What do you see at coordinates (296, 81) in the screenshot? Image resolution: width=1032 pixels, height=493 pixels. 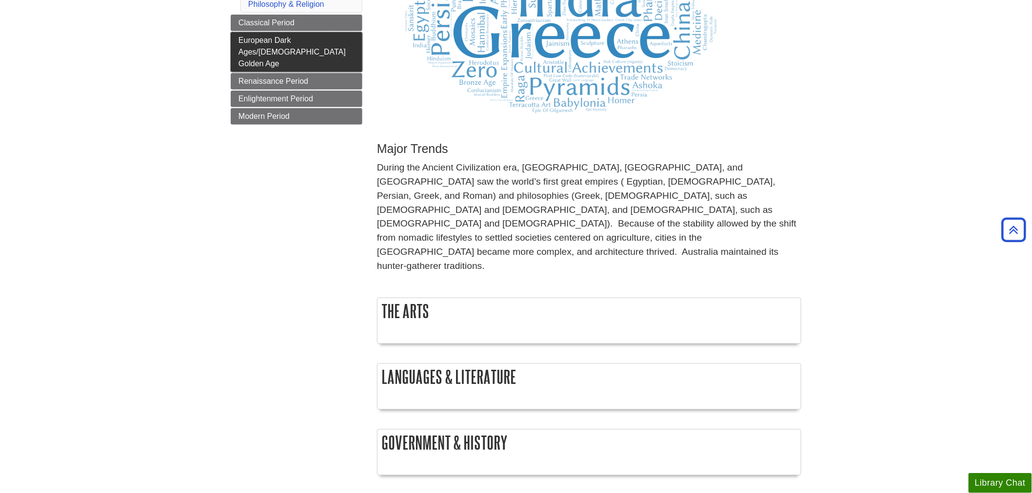 I see `a: Renaissance Period` at bounding box center [296, 81].